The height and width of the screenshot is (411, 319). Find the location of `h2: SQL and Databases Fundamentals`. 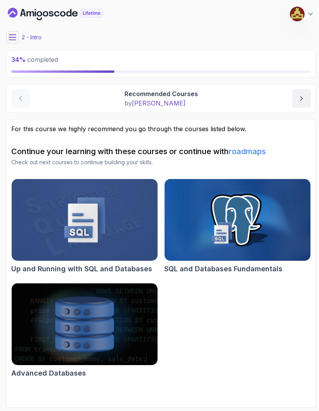

h2: SQL and Databases Fundamentals is located at coordinates (223, 269).